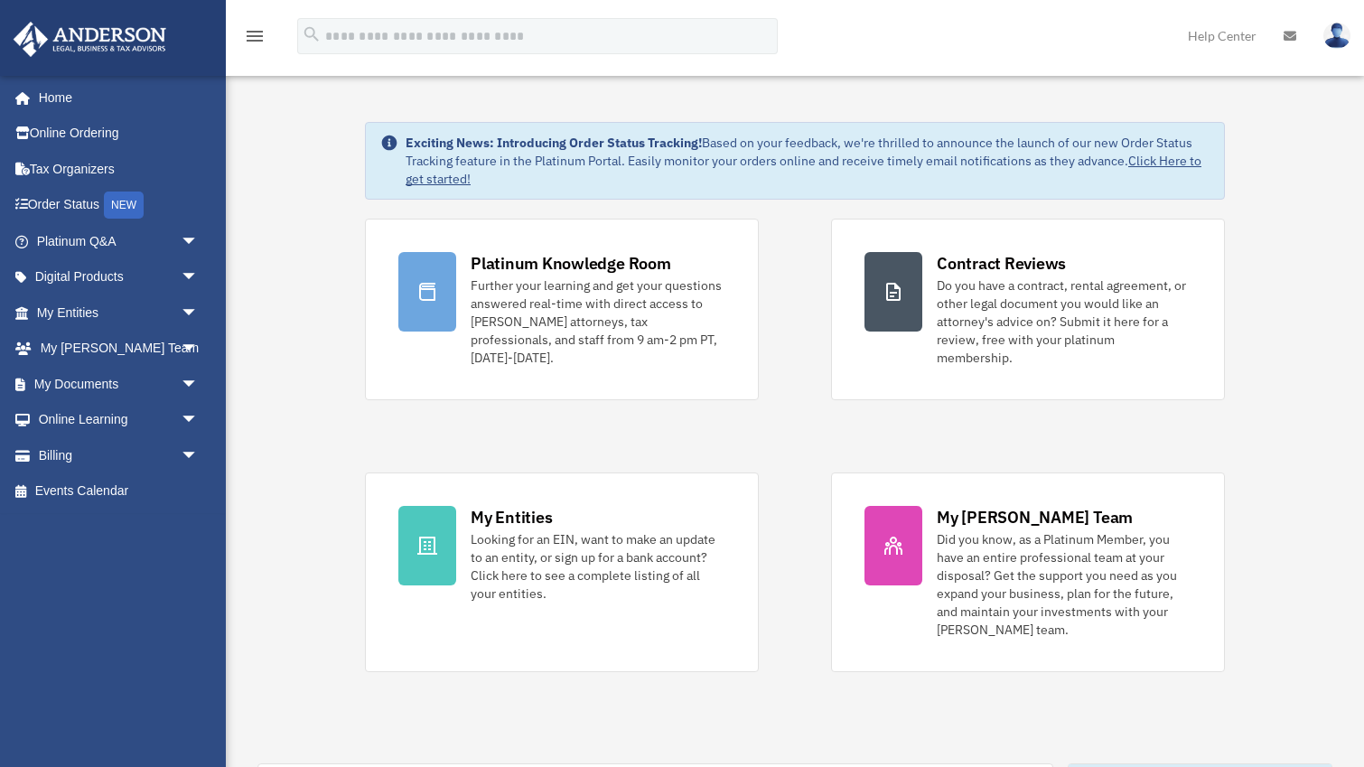  I want to click on div: Looking for an EIN, want to make an update to an entity, or sign up for a bank account? Click her..., so click(598, 566).